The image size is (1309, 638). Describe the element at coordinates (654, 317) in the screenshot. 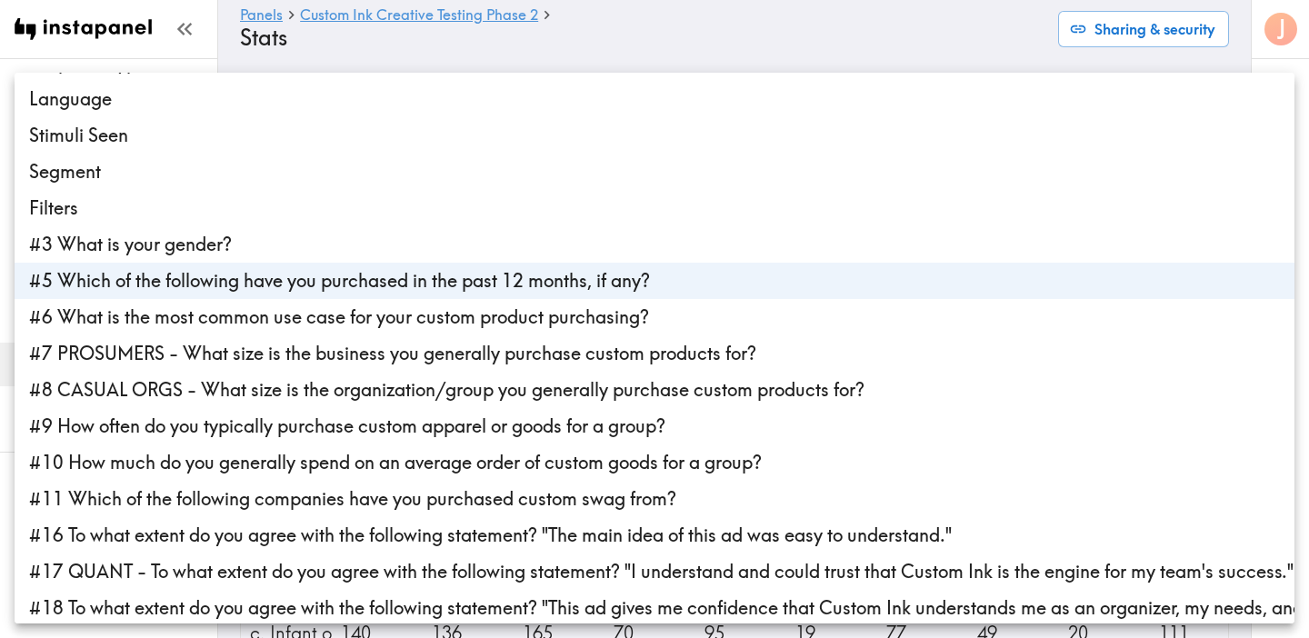

I see `li: #6 What is the most common use case for your custom product purchasing?` at that location.